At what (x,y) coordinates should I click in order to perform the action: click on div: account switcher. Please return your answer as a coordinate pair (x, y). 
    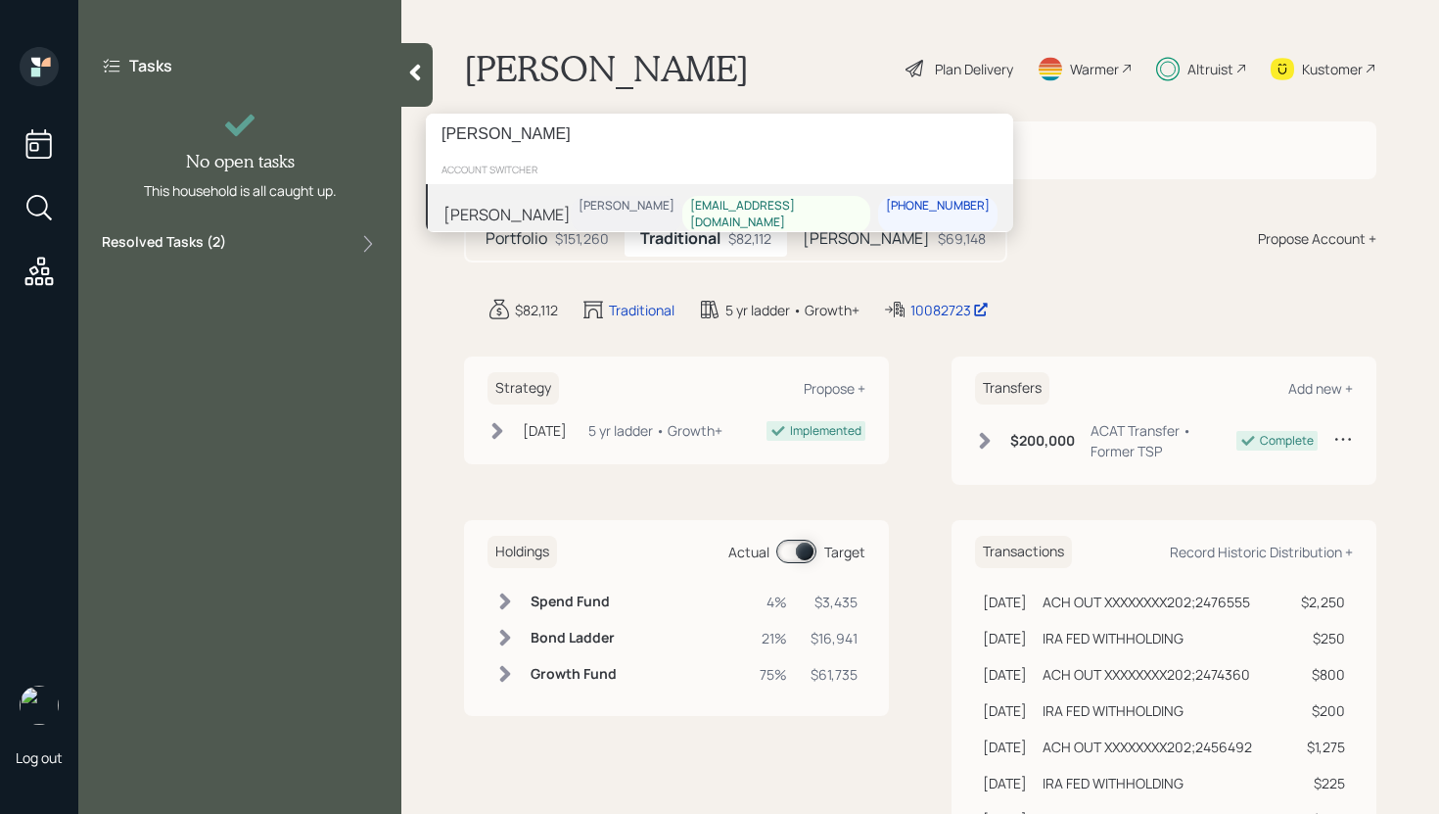
    Looking at the image, I should click on (720, 169).